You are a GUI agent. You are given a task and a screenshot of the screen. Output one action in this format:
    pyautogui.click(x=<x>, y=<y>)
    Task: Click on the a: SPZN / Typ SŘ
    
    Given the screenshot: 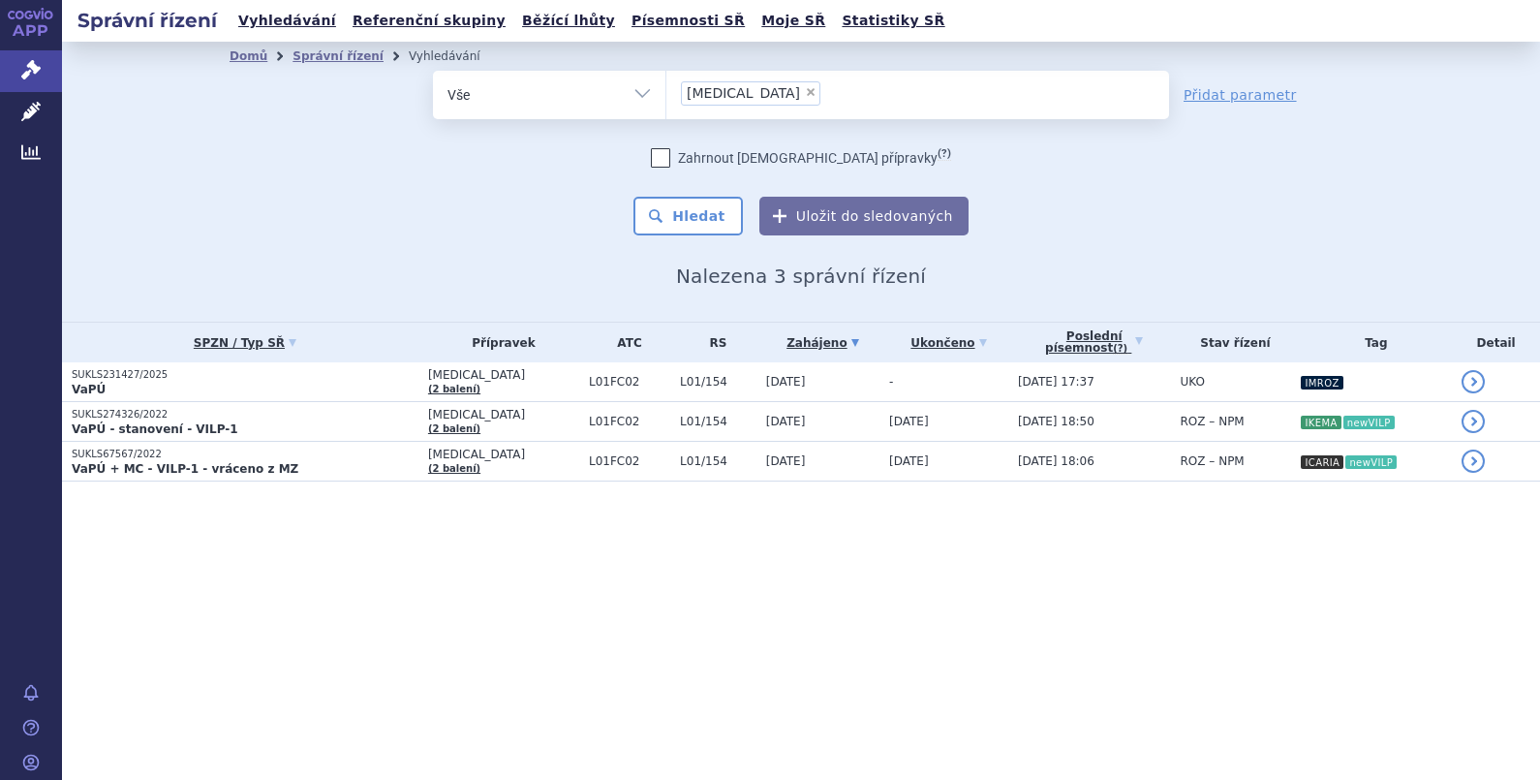 What is the action you would take?
    pyautogui.click(x=245, y=343)
    